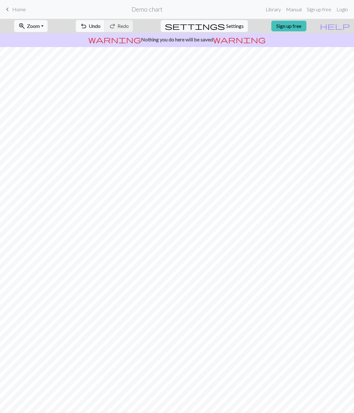  Describe the element at coordinates (195, 26) in the screenshot. I see `i: Settings` at that location.